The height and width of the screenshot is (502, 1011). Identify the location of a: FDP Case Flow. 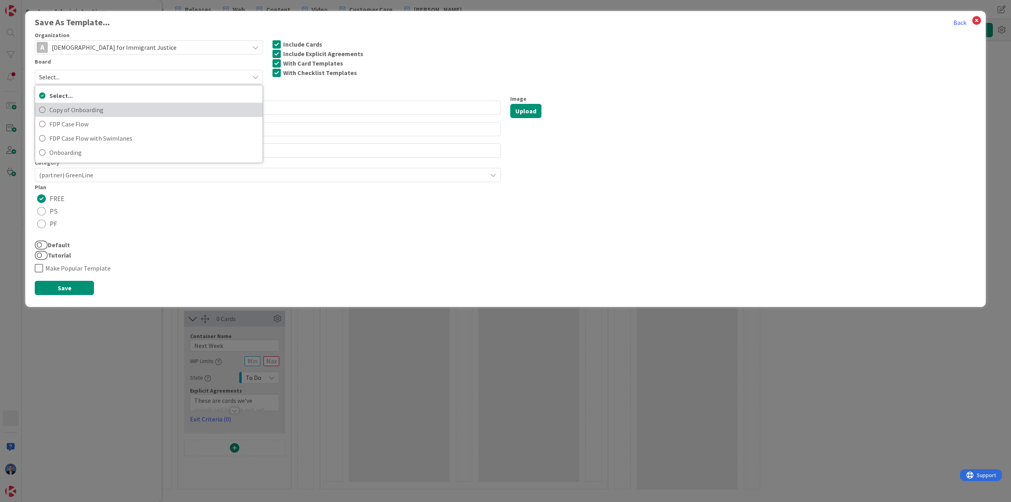
(149, 124).